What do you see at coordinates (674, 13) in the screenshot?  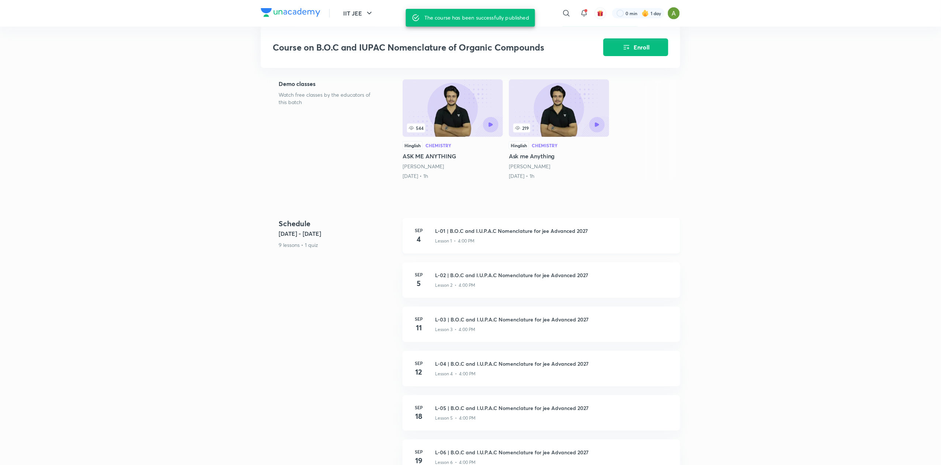 I see `img: Ajay A` at bounding box center [674, 13].